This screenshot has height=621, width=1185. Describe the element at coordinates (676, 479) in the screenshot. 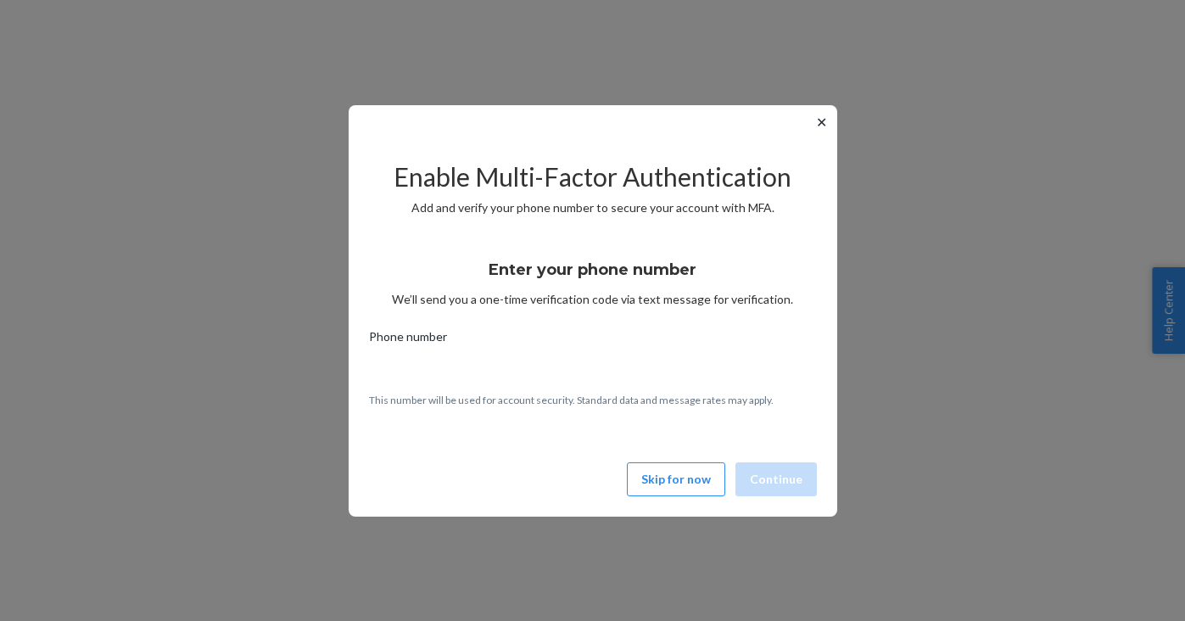

I see `button: Skip for now` at that location.